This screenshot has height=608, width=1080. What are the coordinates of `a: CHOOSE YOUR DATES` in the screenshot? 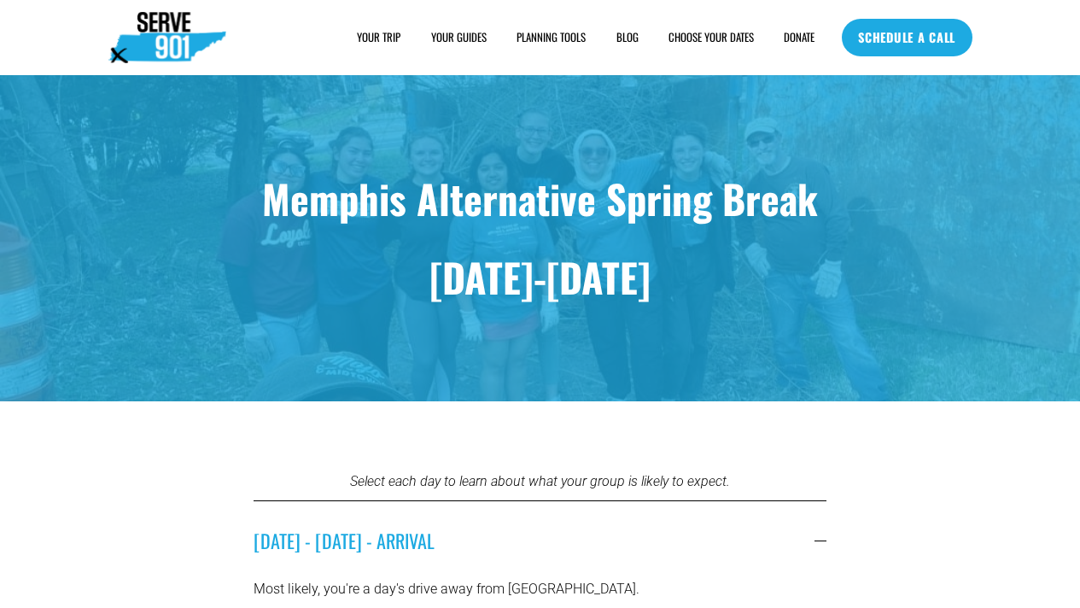 It's located at (711, 38).